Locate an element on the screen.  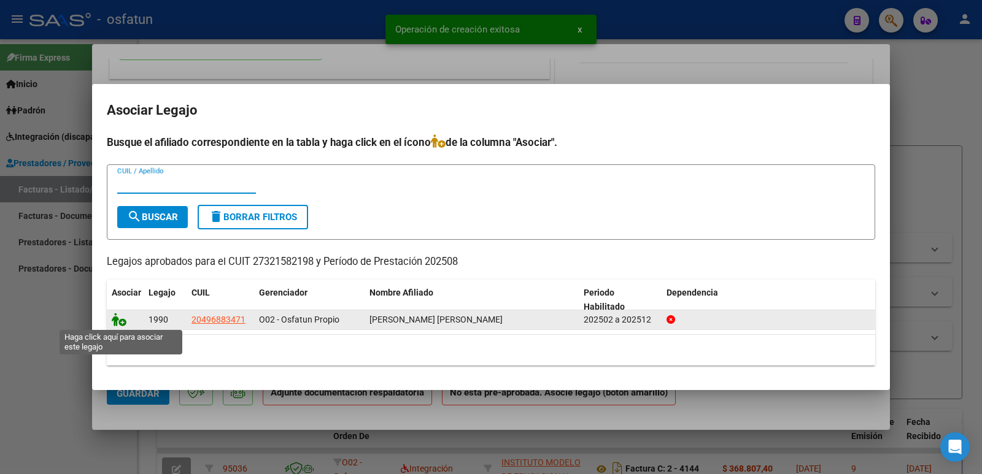
datatable-header-cell: Nombre Afiliado is located at coordinates (471, 300).